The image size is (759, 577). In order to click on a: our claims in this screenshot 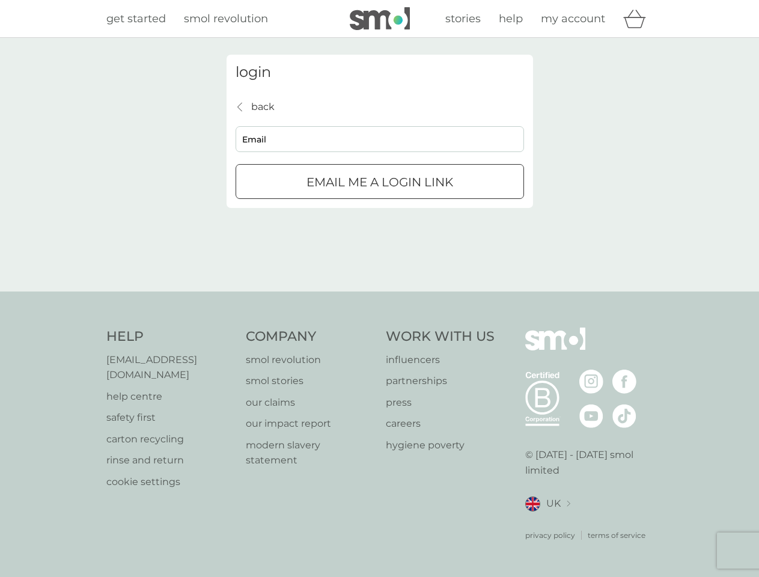, I will do `click(310, 403)`.